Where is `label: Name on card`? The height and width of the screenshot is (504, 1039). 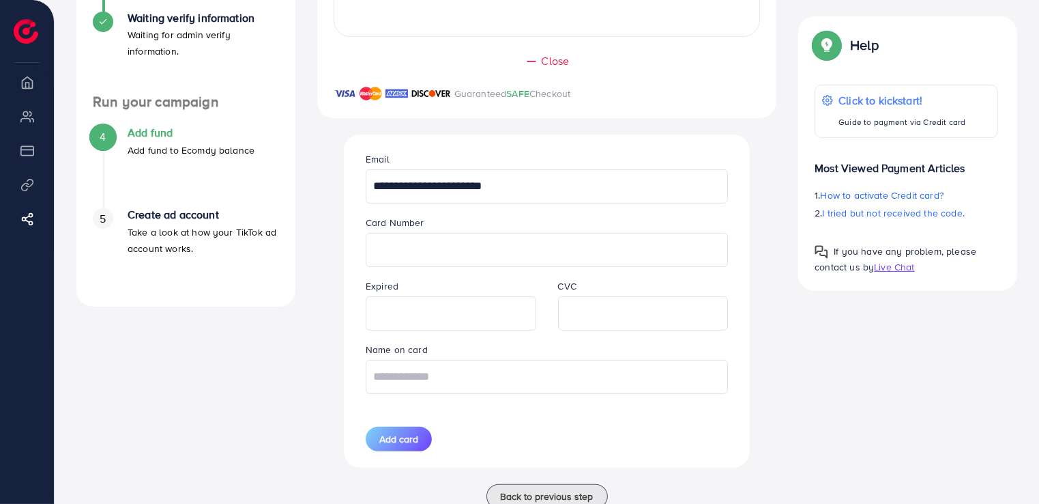 label: Name on card is located at coordinates (396, 349).